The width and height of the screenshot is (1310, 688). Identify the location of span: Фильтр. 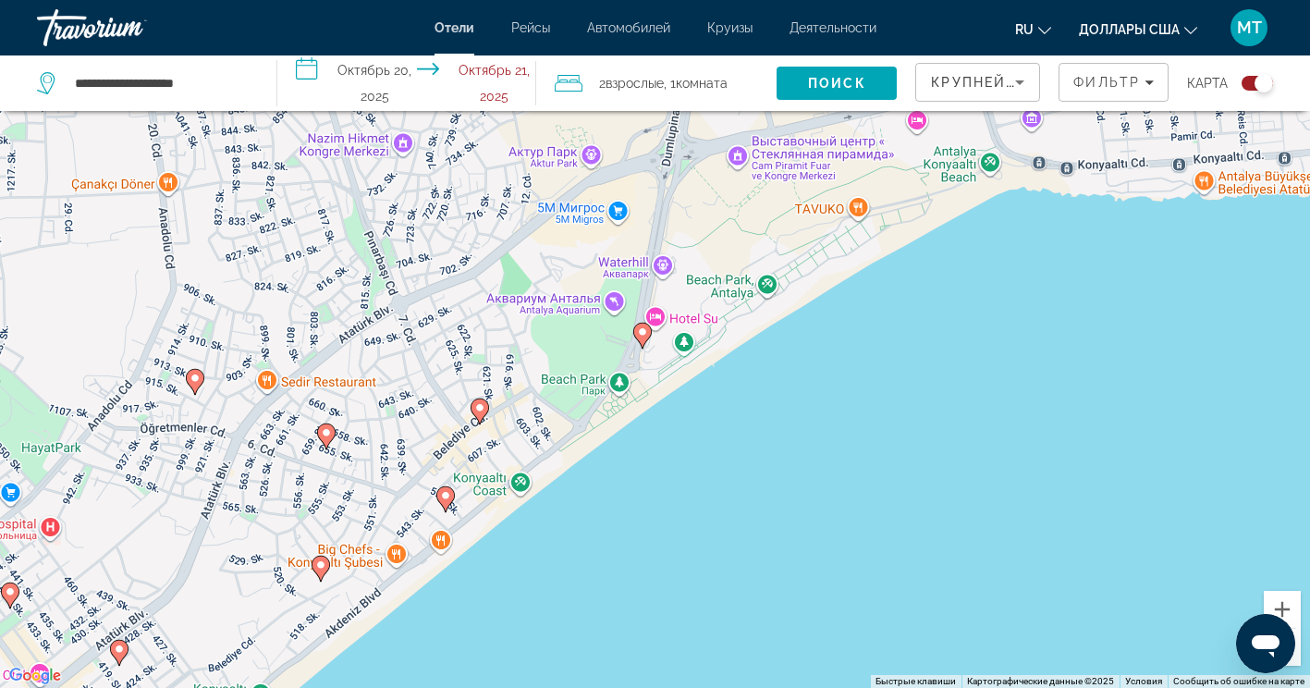
(1107, 82).